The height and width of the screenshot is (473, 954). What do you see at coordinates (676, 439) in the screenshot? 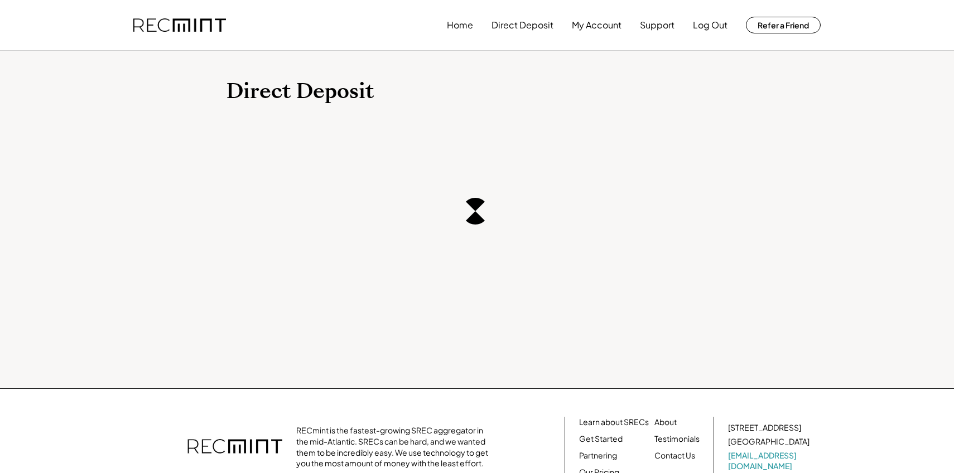
I see `a: Testimonials` at bounding box center [676, 439].